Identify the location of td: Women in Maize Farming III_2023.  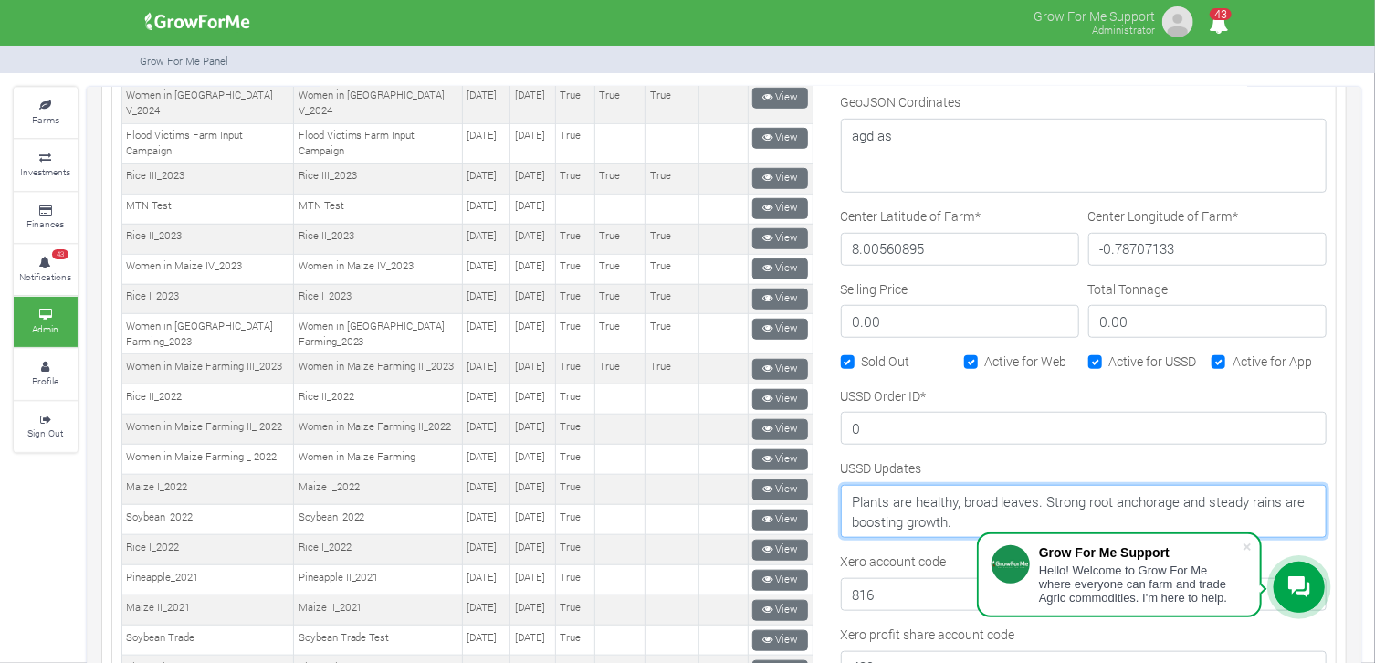
(208, 369).